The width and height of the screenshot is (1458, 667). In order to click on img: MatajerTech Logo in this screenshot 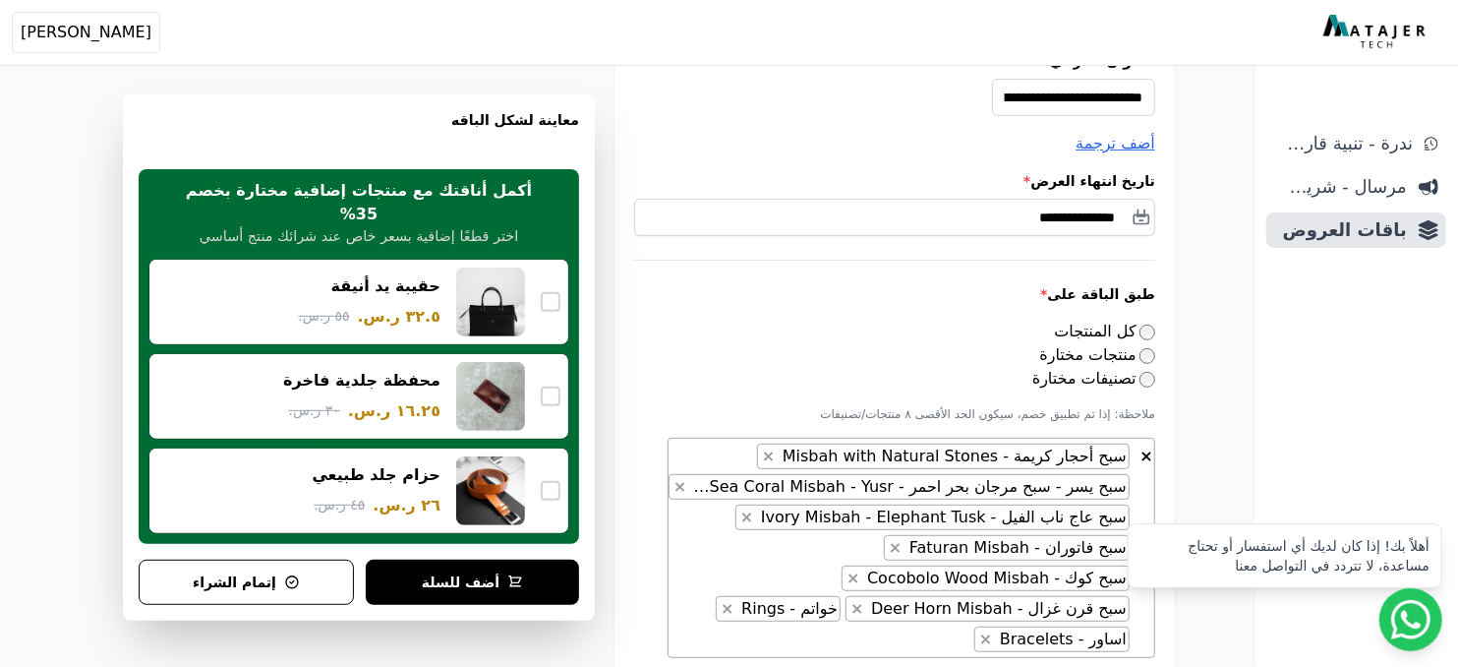, I will do `click(1377, 32)`.